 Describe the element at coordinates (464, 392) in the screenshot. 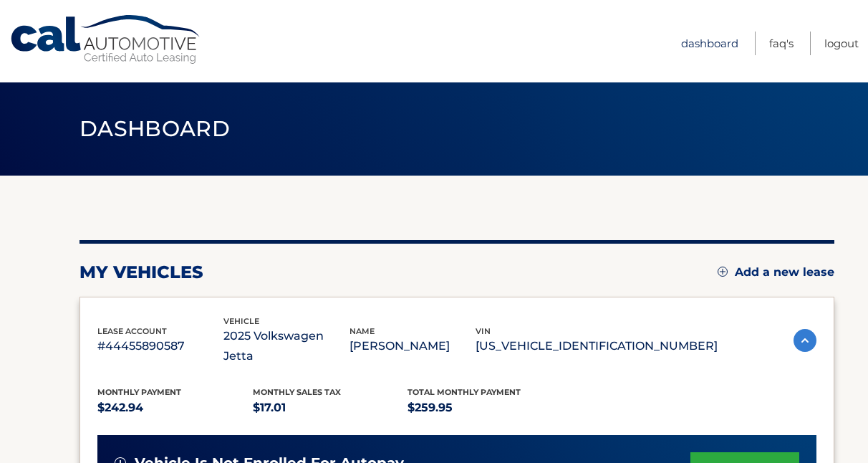

I see `span: Total Monthly Payment` at that location.